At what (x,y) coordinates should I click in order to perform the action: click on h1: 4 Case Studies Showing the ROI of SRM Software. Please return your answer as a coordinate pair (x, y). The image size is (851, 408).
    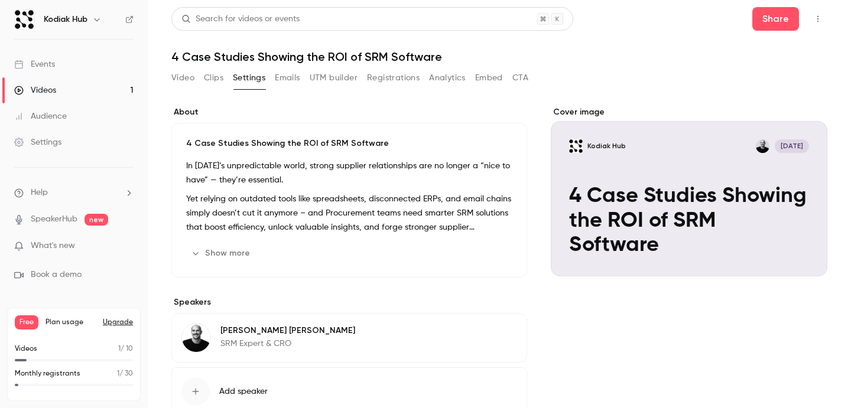
    Looking at the image, I should click on (499, 57).